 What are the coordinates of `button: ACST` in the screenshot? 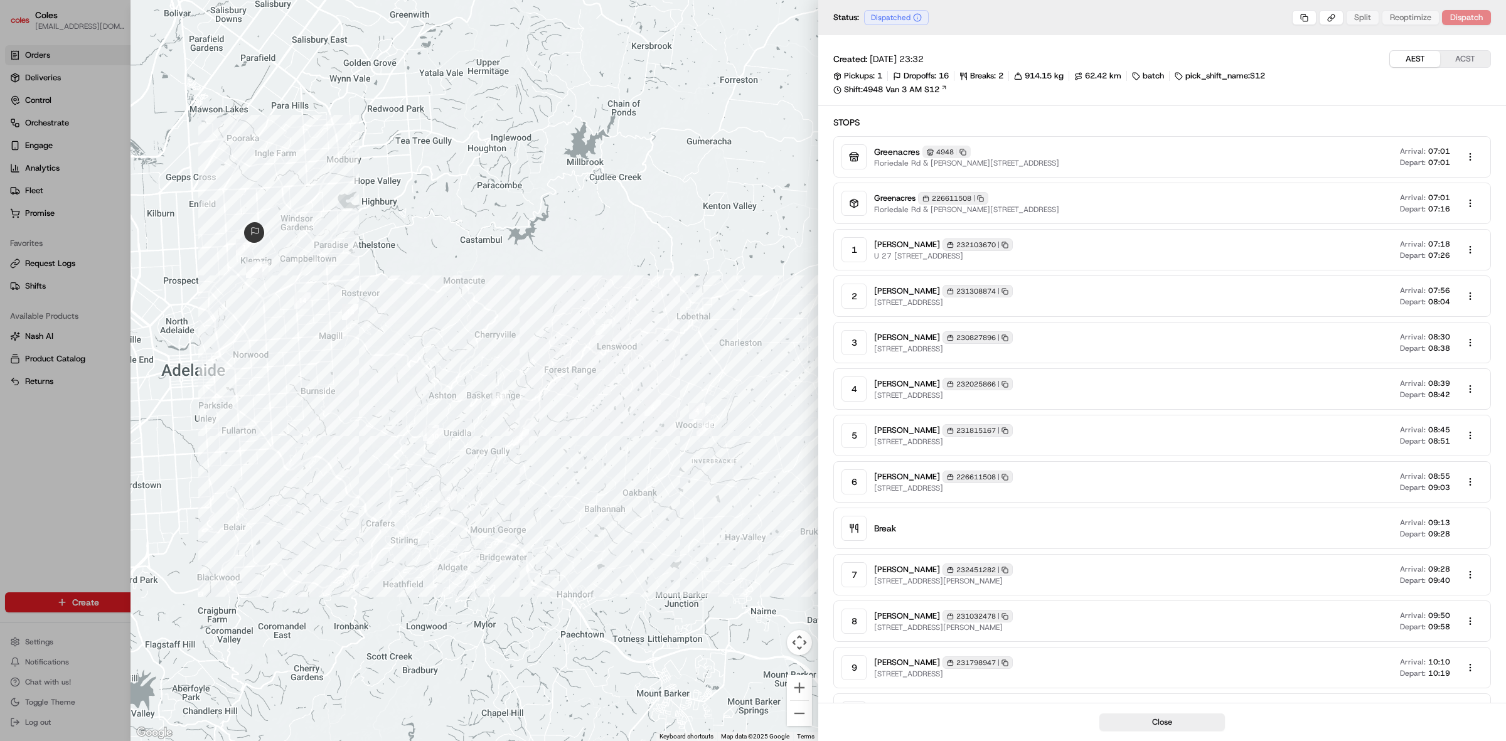 It's located at (1465, 59).